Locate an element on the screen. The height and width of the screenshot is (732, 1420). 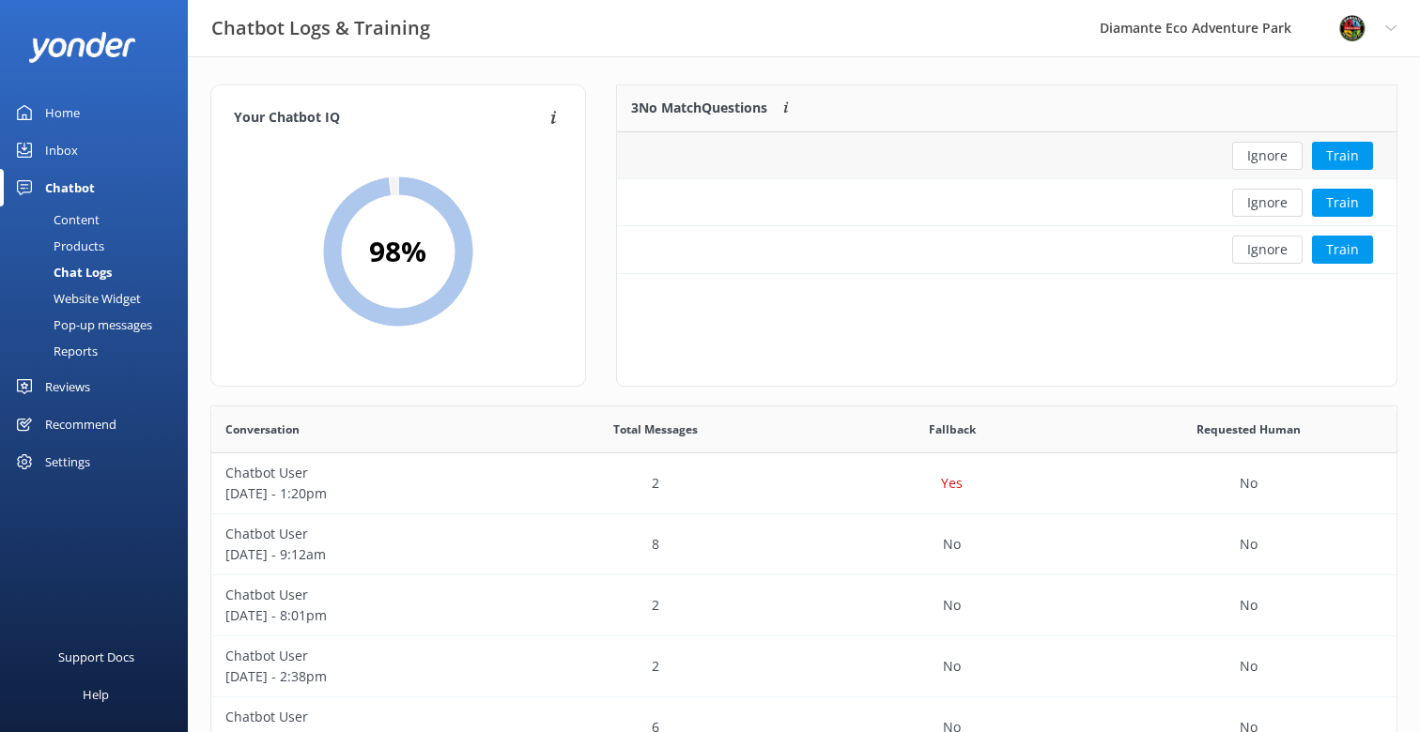
p: 8 is located at coordinates (655, 545).